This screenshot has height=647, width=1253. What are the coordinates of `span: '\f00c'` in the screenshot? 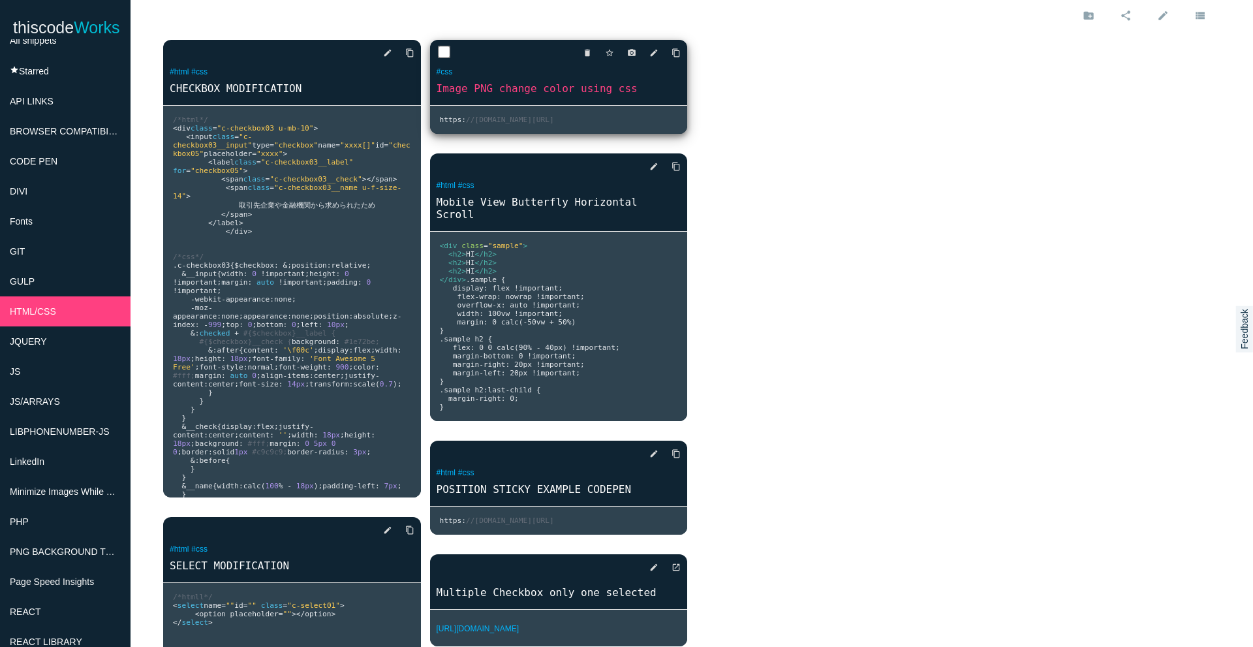 It's located at (298, 350).